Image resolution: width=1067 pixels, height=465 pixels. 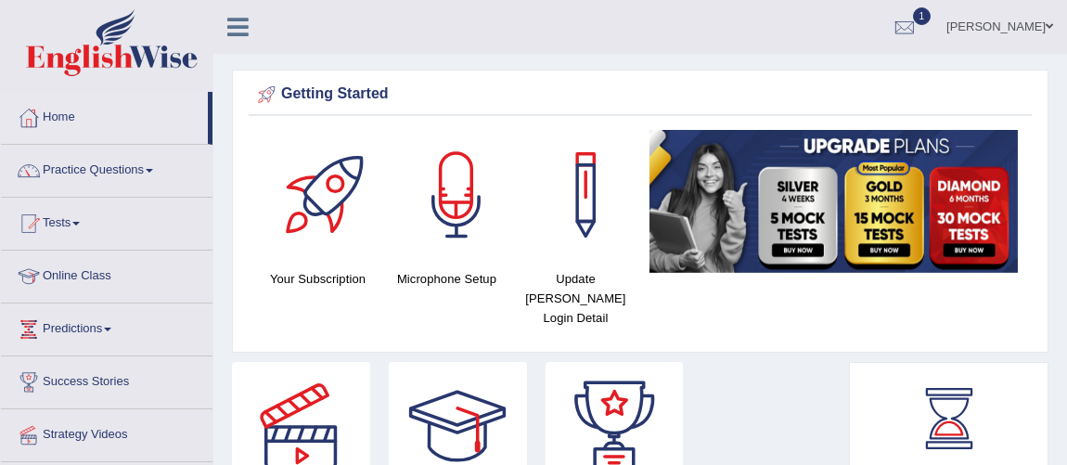 I want to click on a: Predictions, so click(x=107, y=327).